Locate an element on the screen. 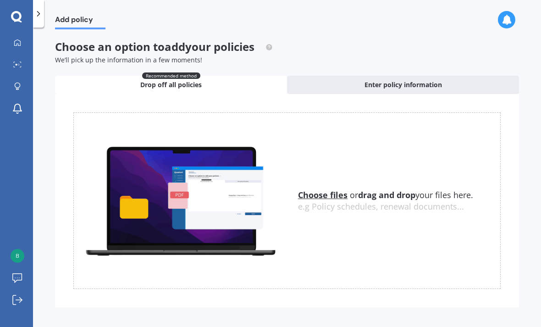 This screenshot has height=327, width=541. div: e.g Policy schedules, renewal documents... is located at coordinates (399, 207).